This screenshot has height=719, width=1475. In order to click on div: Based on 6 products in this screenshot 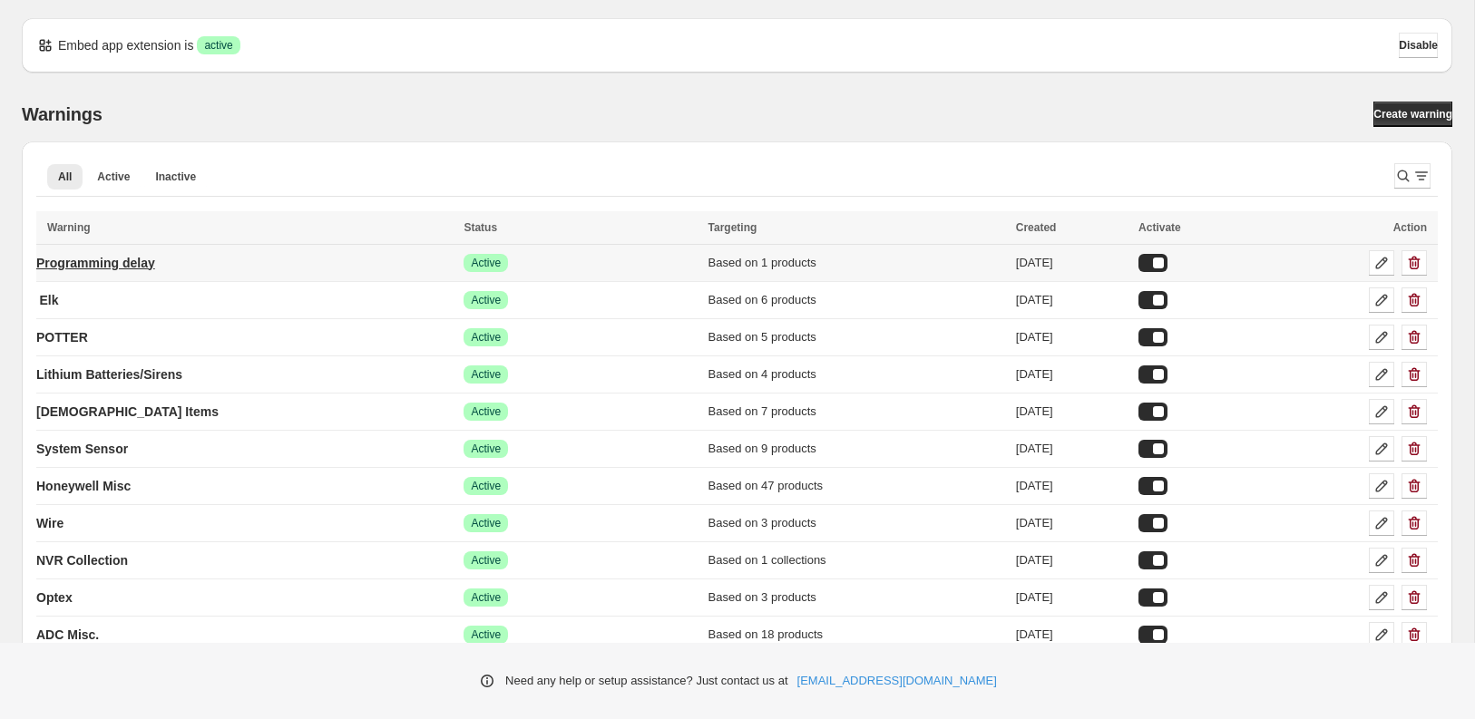, I will do `click(856, 300)`.